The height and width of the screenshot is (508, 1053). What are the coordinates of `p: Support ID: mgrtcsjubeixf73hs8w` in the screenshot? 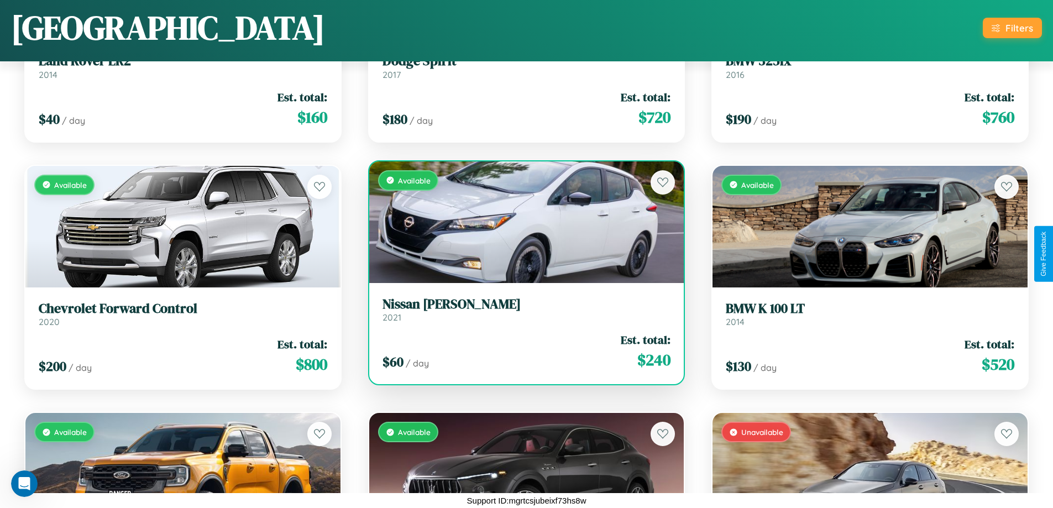 It's located at (527, 500).